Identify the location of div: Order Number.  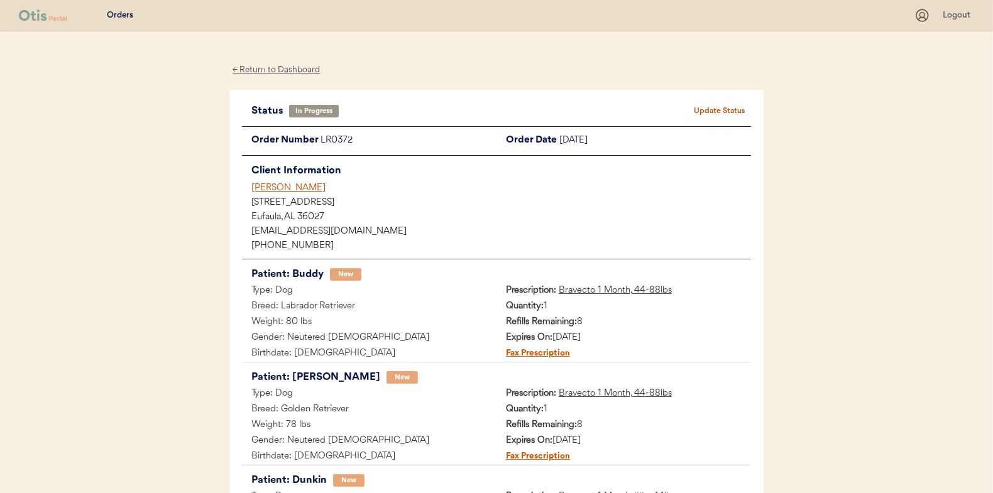
(281, 141).